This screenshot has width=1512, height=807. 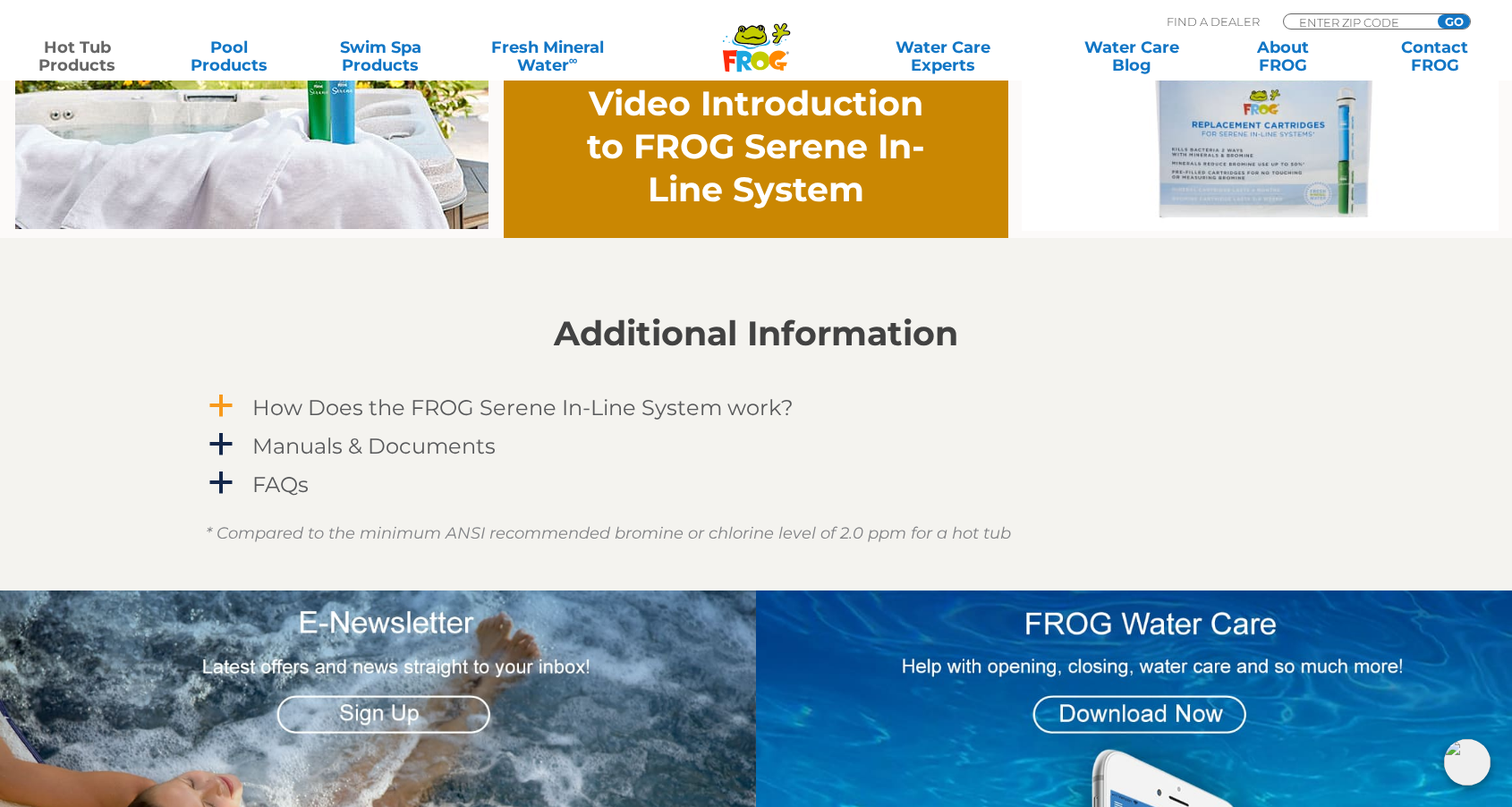 I want to click on h2: Additional Information, so click(x=756, y=333).